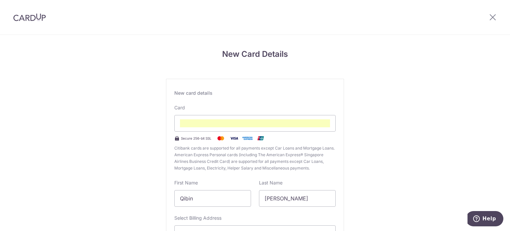  I want to click on h4: New Card Details, so click(255, 54).